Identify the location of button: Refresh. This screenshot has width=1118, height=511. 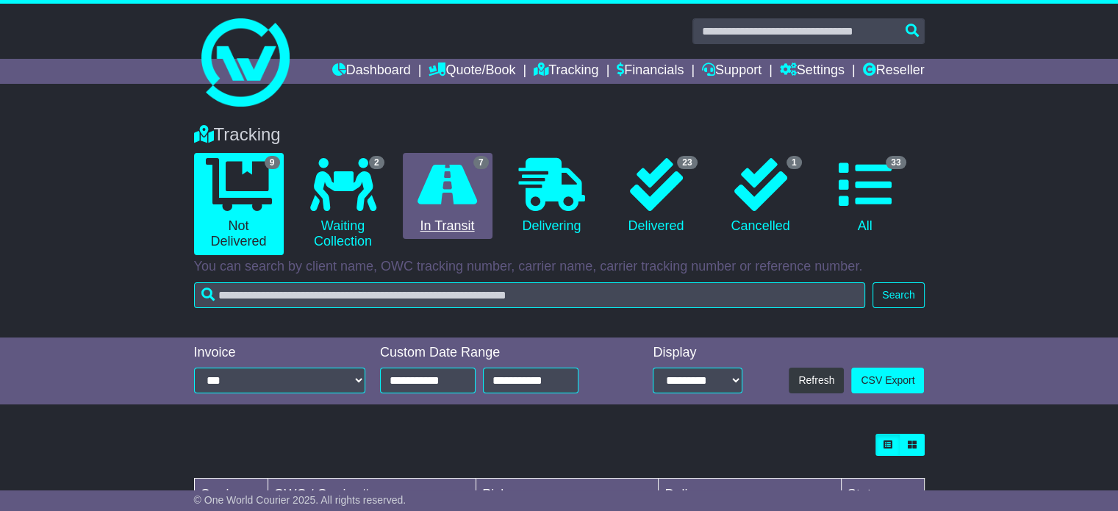
(816, 380).